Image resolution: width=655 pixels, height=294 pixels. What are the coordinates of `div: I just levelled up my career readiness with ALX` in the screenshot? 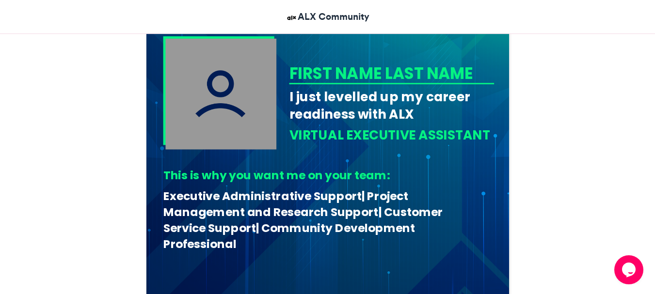 It's located at (391, 105).